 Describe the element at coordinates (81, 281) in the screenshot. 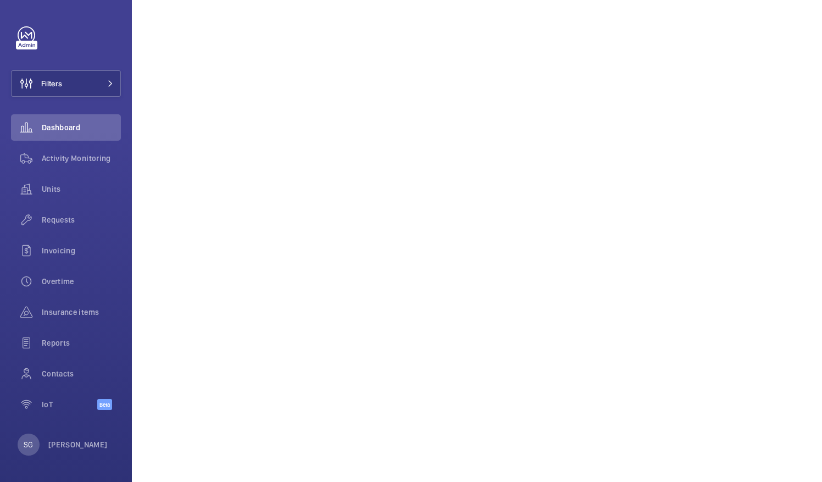

I see `span: Overtime` at that location.